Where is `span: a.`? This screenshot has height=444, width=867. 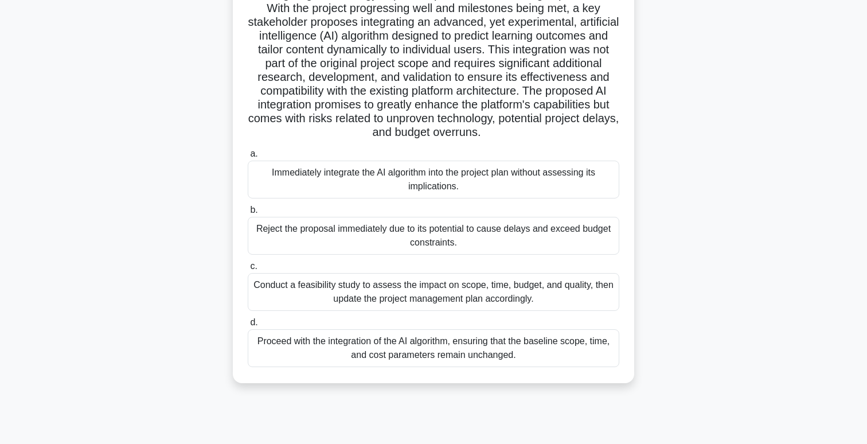 span: a. is located at coordinates (253, 153).